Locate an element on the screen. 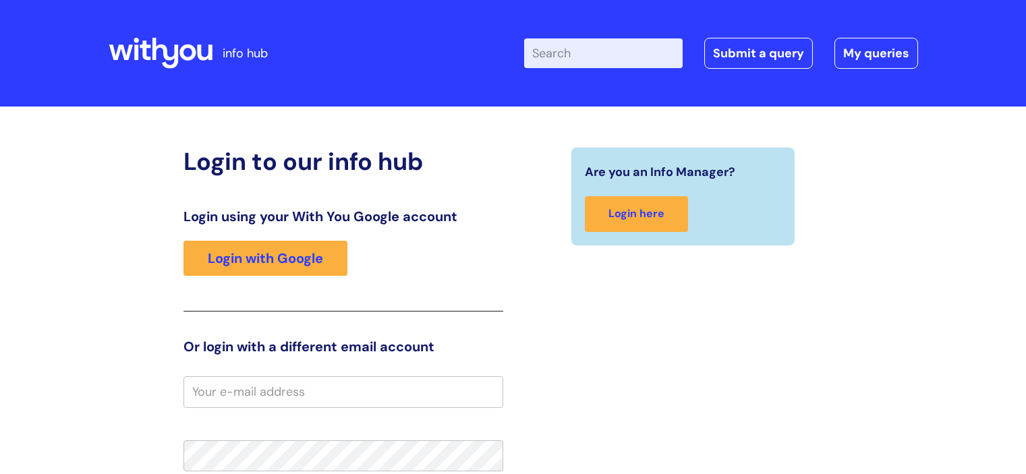 The image size is (1026, 474). h3: Or login with a different email account is located at coordinates (343, 347).